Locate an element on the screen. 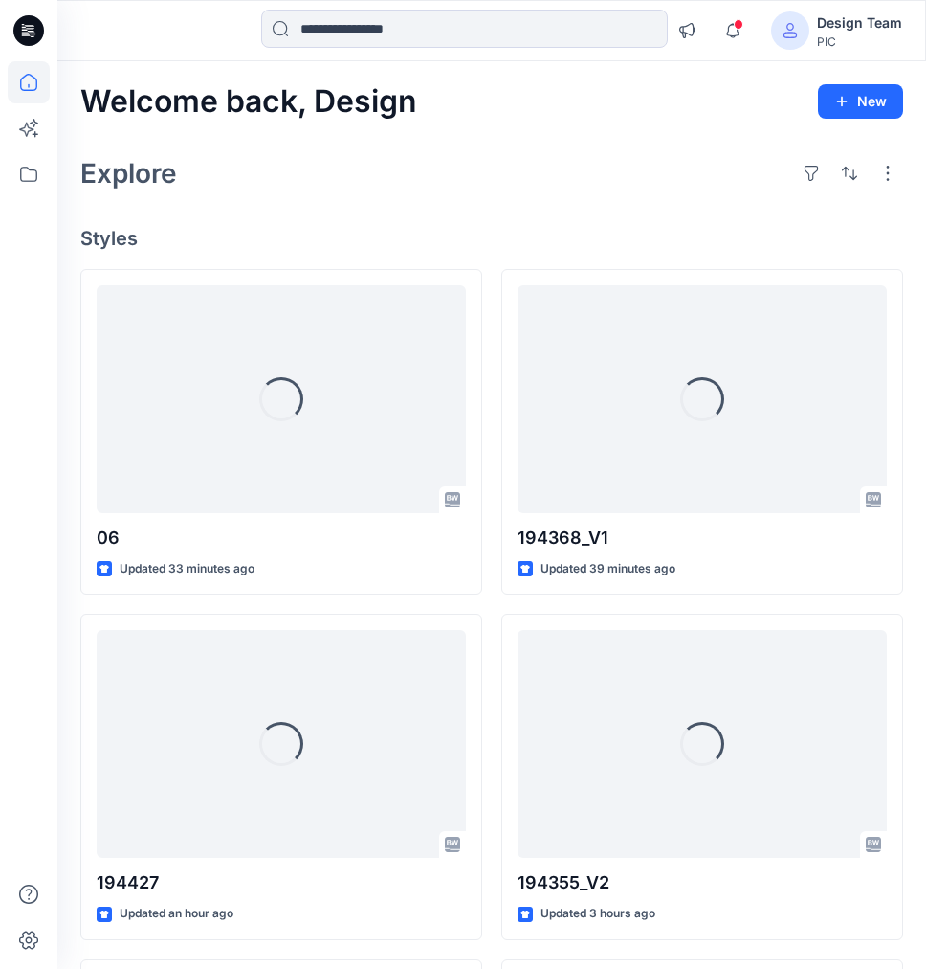 This screenshot has height=969, width=926. button: New is located at coordinates (860, 101).